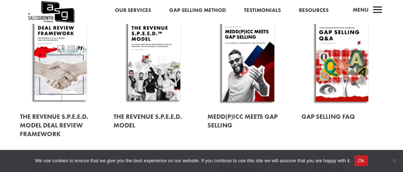 The height and width of the screenshot is (172, 403). Describe the element at coordinates (197, 10) in the screenshot. I see `a: Gap Selling Method` at that location.